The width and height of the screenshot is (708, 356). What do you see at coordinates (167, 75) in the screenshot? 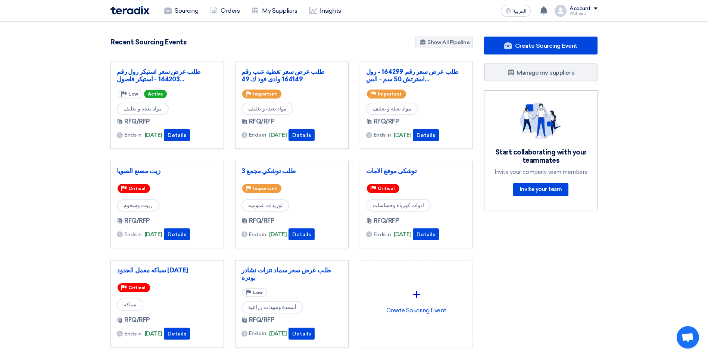
I see `a: طلب عرض سعر استيكر رول رقم 164203 - استيكر فاصول...` at bounding box center [167, 75].